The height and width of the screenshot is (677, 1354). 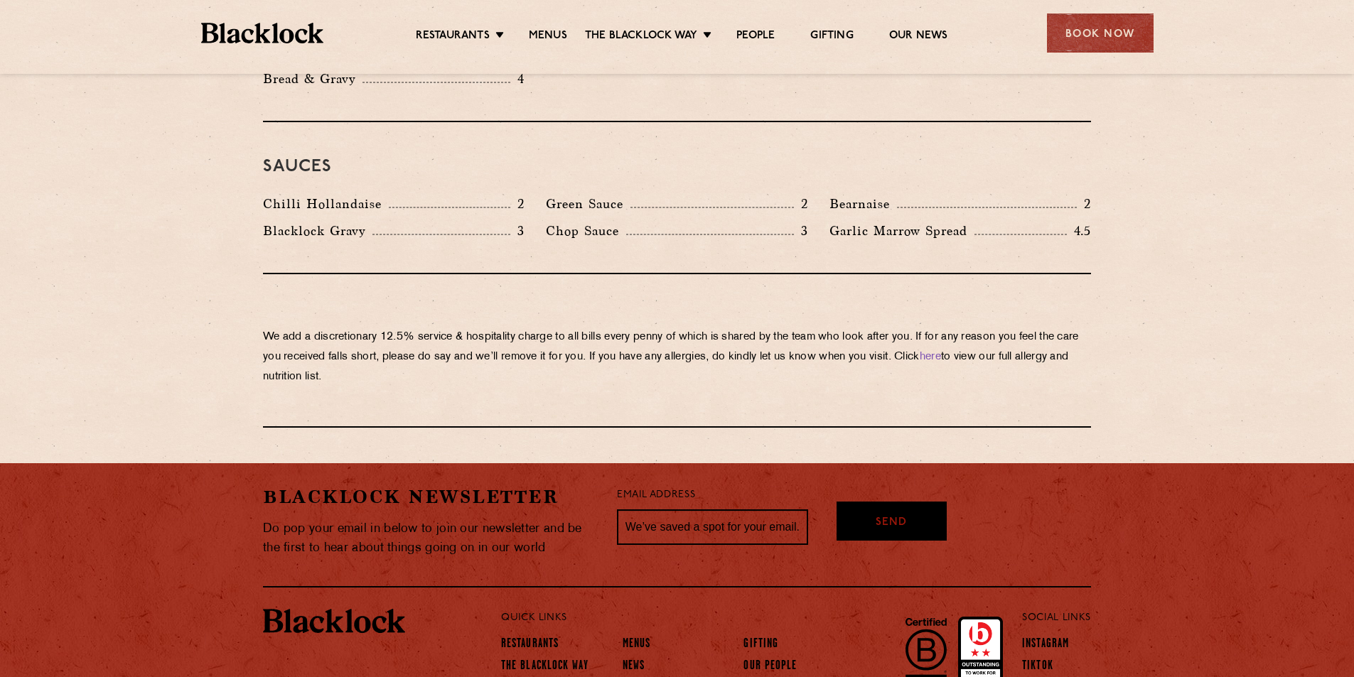 What do you see at coordinates (918, 37) in the screenshot?
I see `a: Our News` at bounding box center [918, 37].